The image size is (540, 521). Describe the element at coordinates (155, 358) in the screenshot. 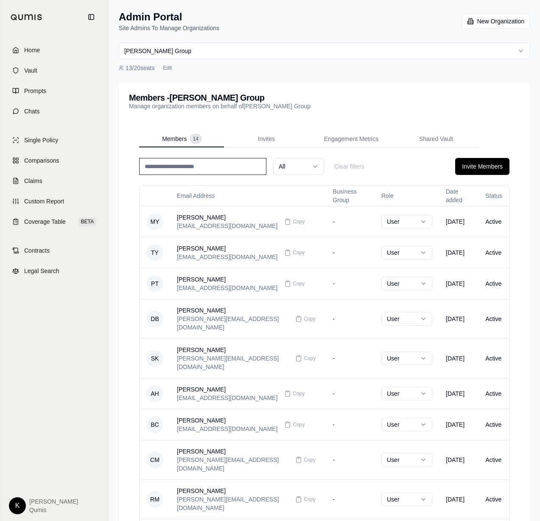

I see `span: SK` at that location.